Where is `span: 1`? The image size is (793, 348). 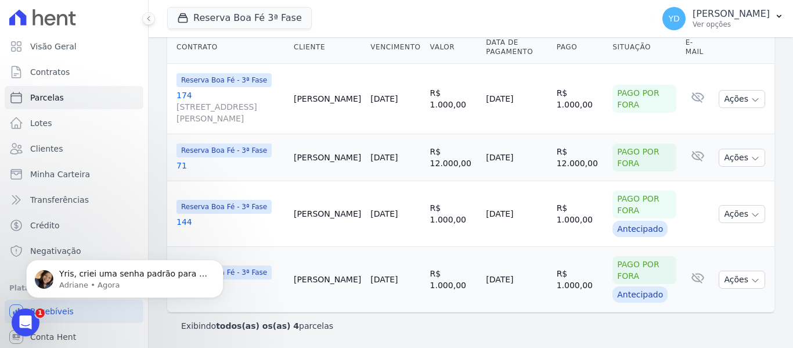 span: 1 is located at coordinates (40, 313).